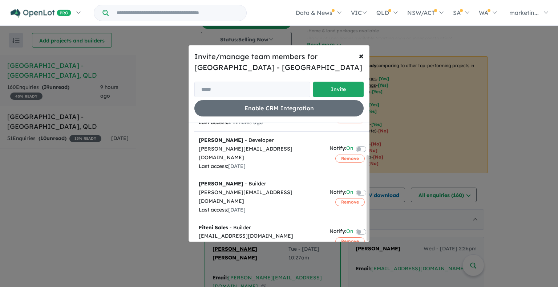 The image size is (558, 287). What do you see at coordinates (213, 228) in the screenshot?
I see `strong: Fiteni Sales` at bounding box center [213, 228].